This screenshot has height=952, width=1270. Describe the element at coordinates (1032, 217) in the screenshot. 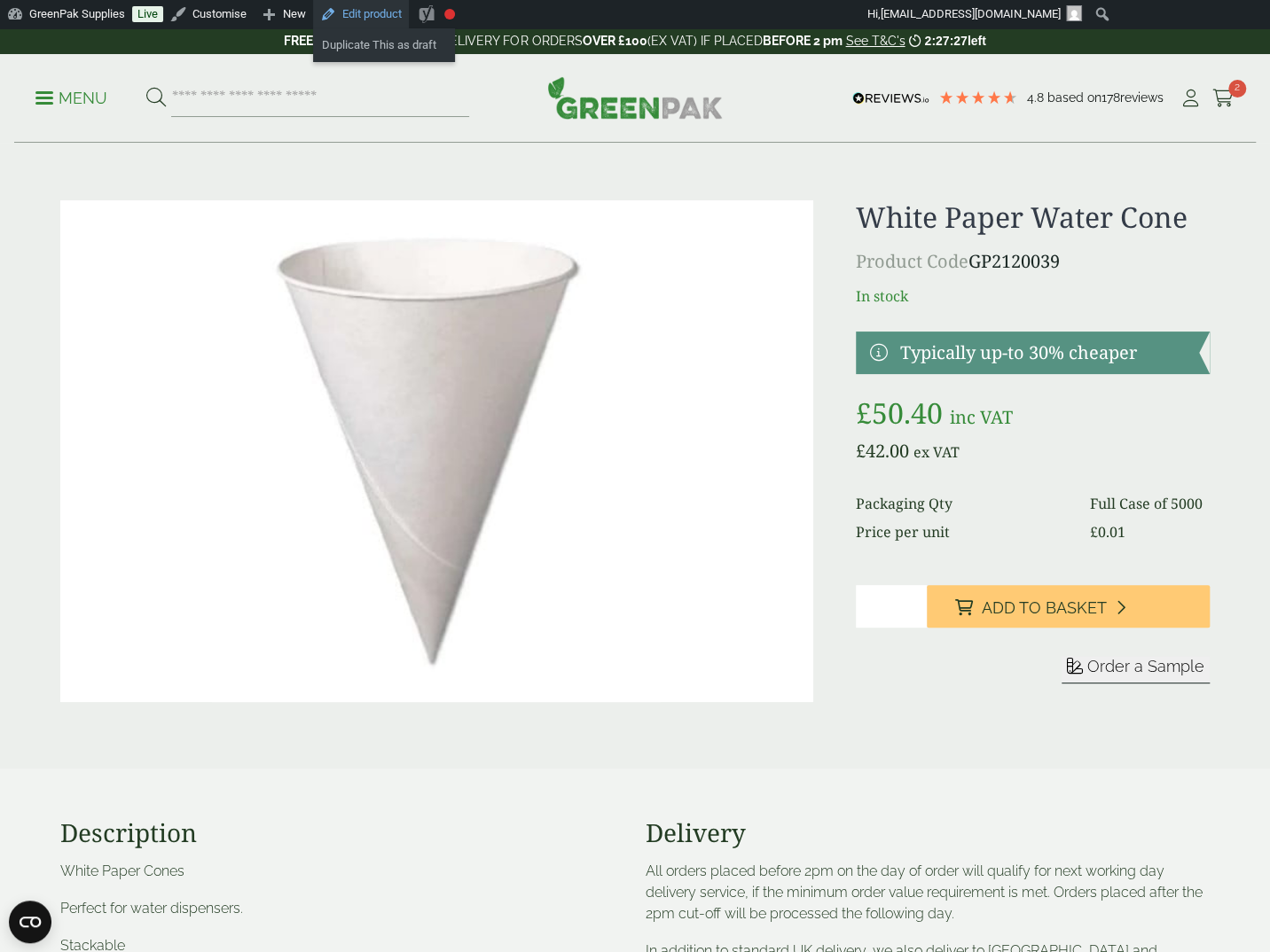

I see `h1: White Paper Water Cone` at that location.